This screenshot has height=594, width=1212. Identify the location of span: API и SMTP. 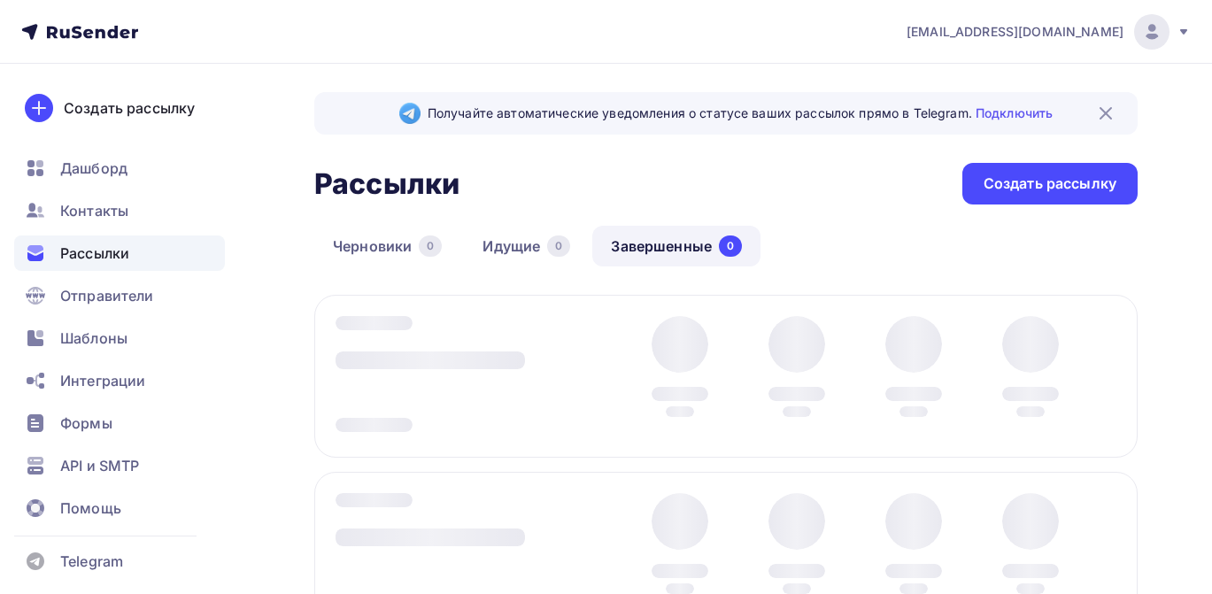
(99, 466).